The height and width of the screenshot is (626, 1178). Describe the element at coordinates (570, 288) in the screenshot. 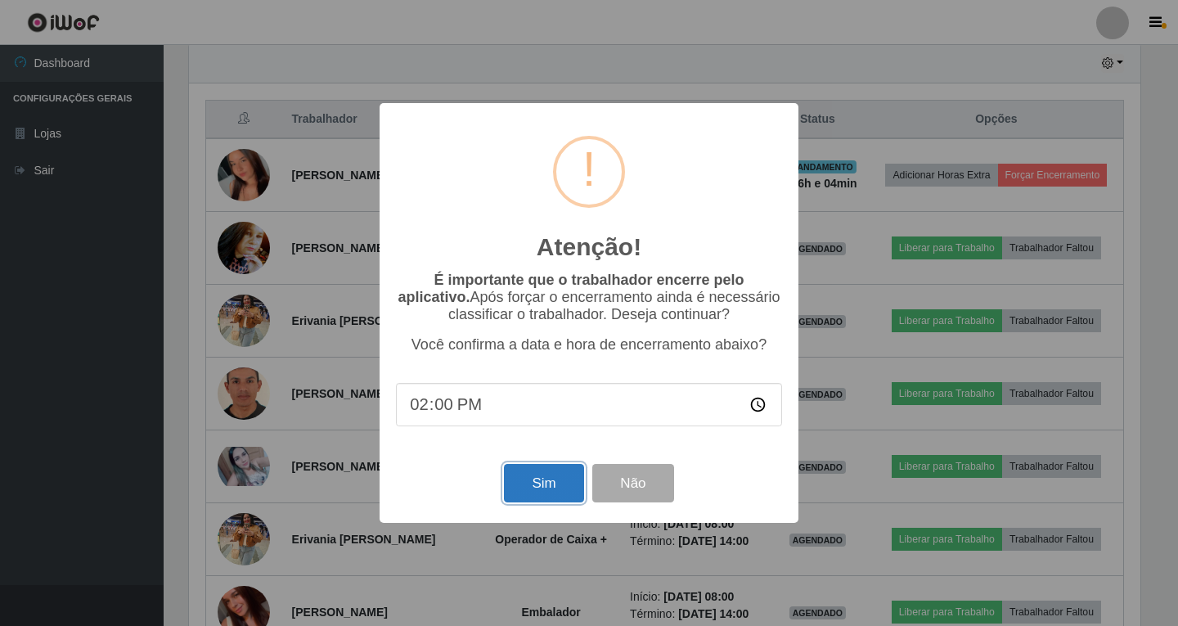

I see `b: É importante que o trabalhador encerre pelo aplicativo.` at that location.